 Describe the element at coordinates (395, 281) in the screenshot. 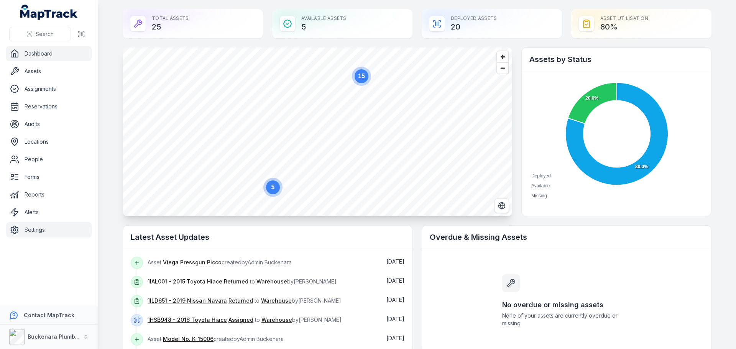

I see `time: 8/28/2025, 11:05:30 AM` at that location.